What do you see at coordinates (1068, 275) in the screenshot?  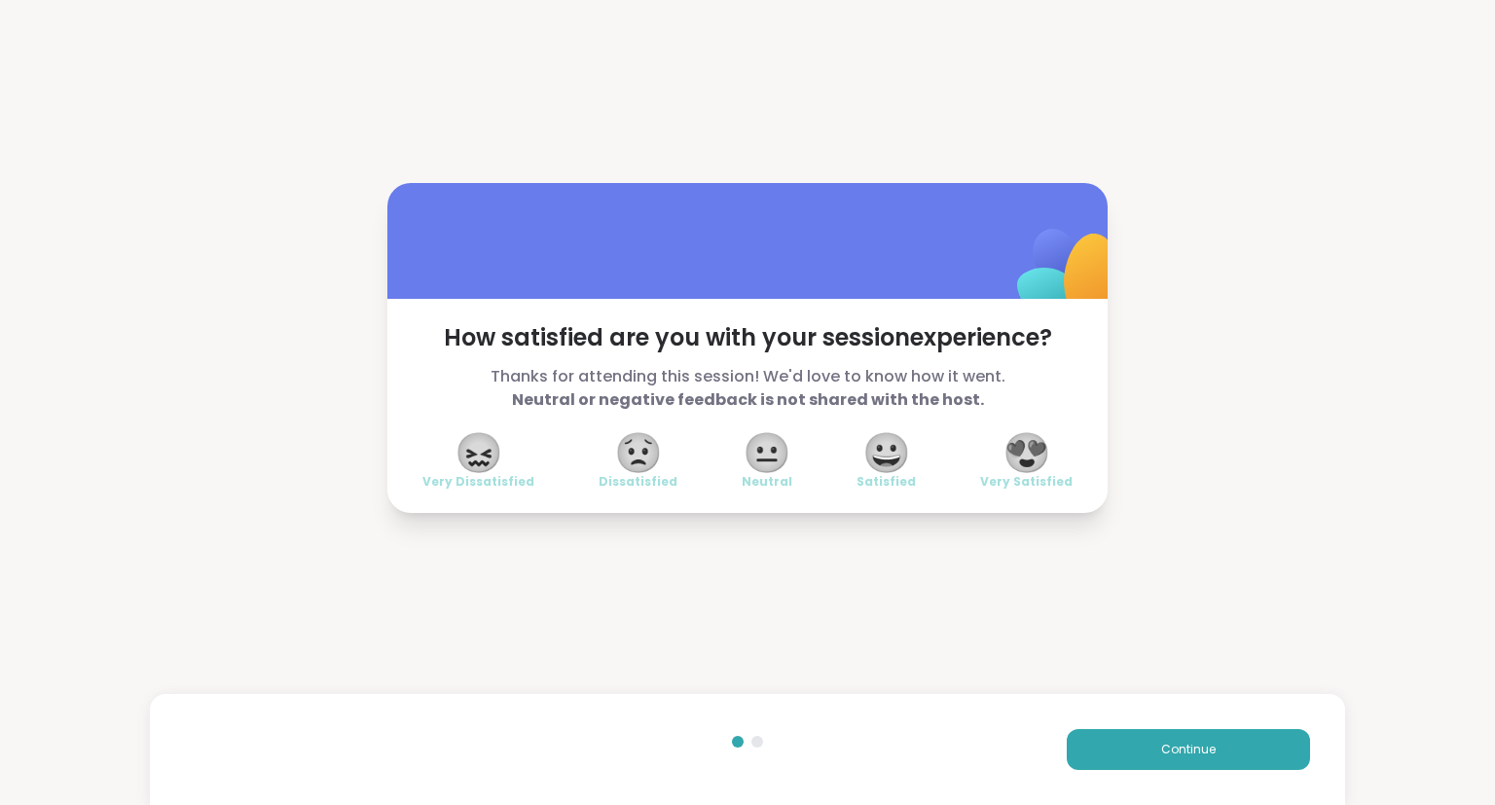 I see `img: ShareWell Logomark` at bounding box center [1068, 275].